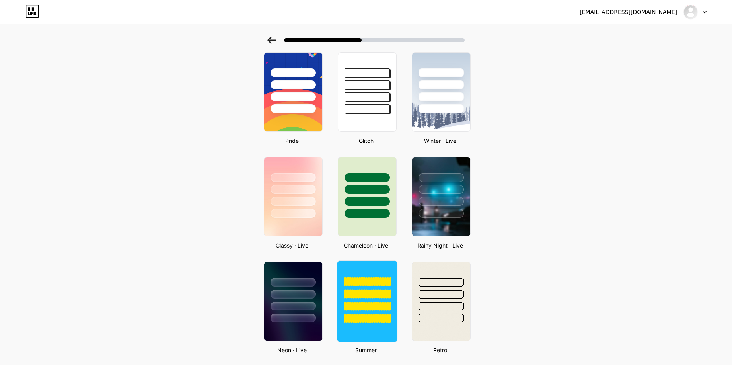 The height and width of the screenshot is (365, 732). Describe the element at coordinates (366, 140) in the screenshot. I see `div: Glitch` at that location.